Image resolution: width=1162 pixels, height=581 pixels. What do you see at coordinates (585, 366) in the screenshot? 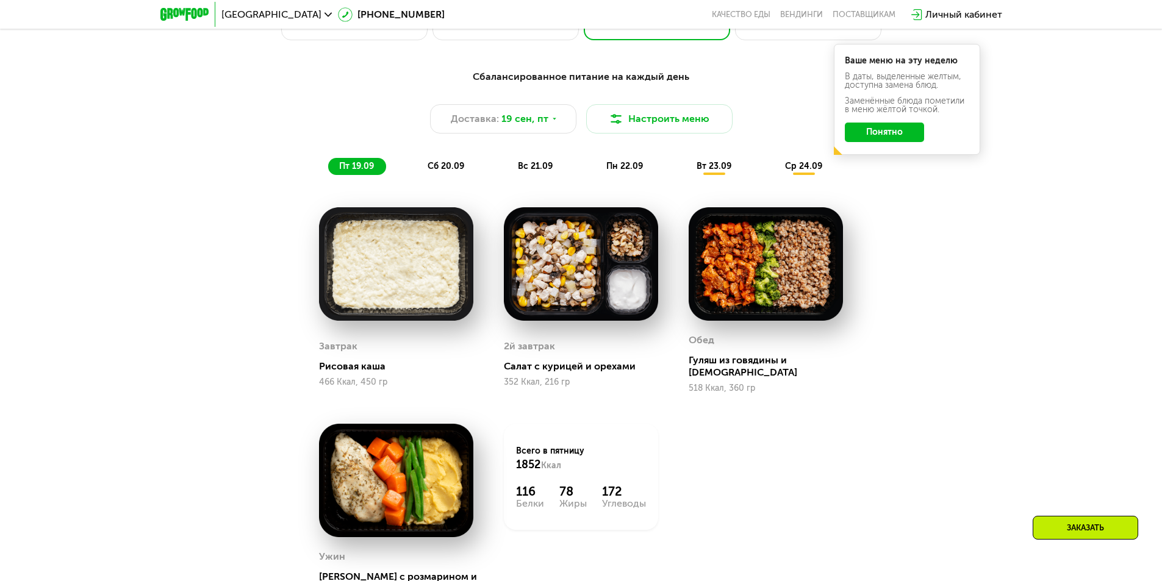
I see `div: Салат с курицей и орехами` at bounding box center [585, 366].